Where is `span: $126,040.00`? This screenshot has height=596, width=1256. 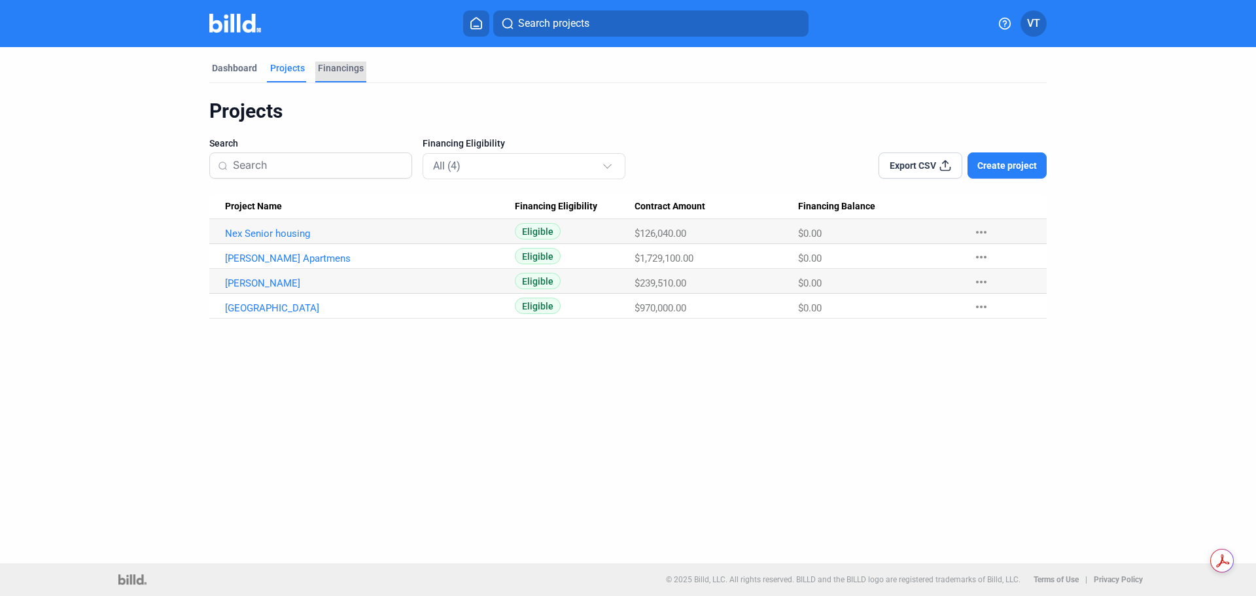 span: $126,040.00 is located at coordinates (660, 234).